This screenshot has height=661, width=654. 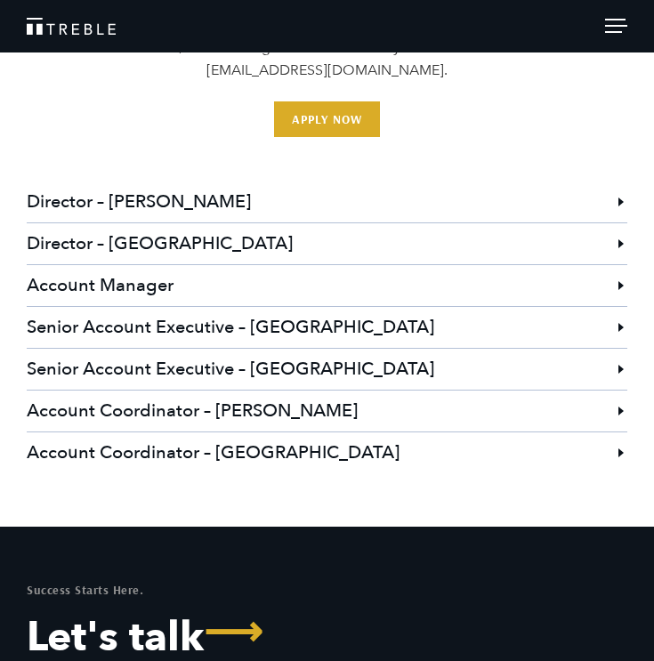 What do you see at coordinates (85, 590) in the screenshot?
I see `mark: Success Starts Here.` at bounding box center [85, 590].